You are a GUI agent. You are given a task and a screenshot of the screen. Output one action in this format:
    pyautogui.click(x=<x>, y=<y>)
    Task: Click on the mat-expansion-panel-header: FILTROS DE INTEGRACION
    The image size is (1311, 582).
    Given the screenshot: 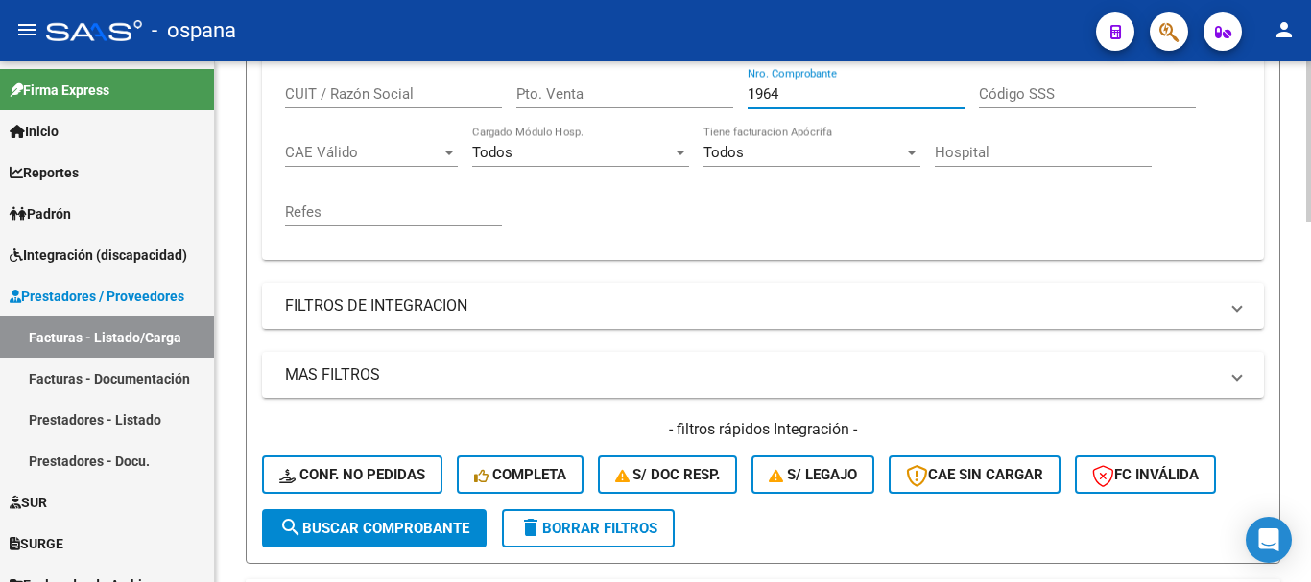 What is the action you would take?
    pyautogui.click(x=763, y=306)
    